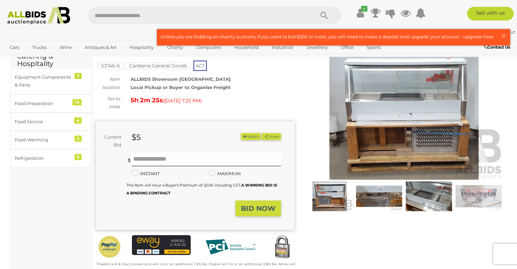  I want to click on a: Jewellery, so click(317, 47).